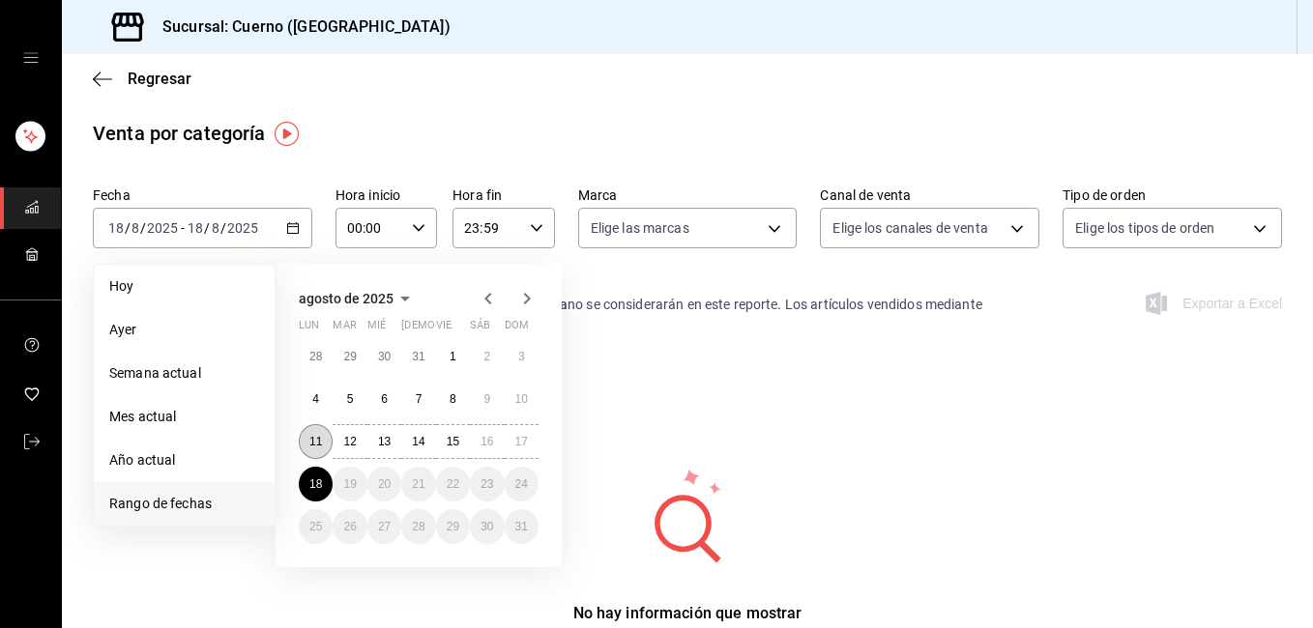 This screenshot has height=628, width=1313. Describe the element at coordinates (349, 399) in the screenshot. I see `button: 5 de agosto de 2025` at that location.